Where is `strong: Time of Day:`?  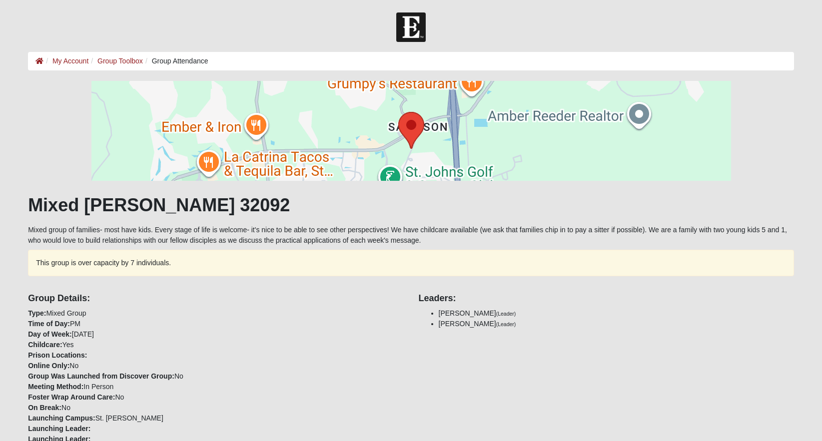
strong: Time of Day: is located at coordinates (49, 324).